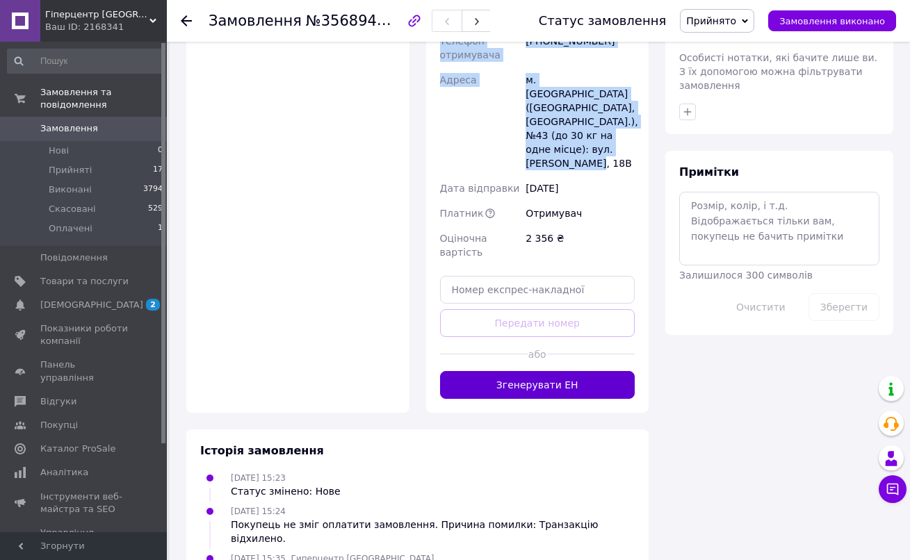 This screenshot has height=560, width=910. I want to click on span: Покупці, so click(59, 425).